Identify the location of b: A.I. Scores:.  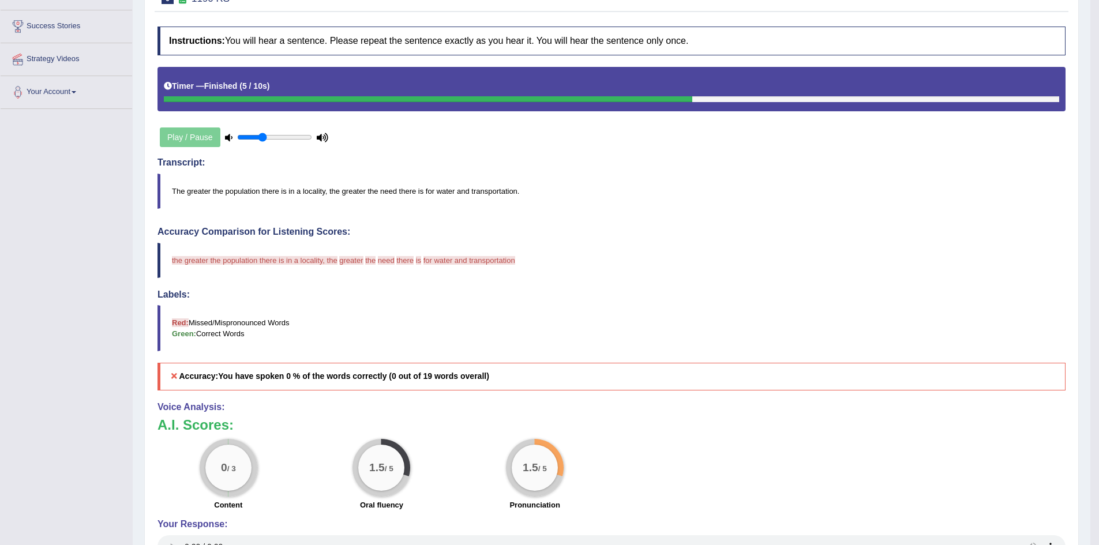
(196, 424).